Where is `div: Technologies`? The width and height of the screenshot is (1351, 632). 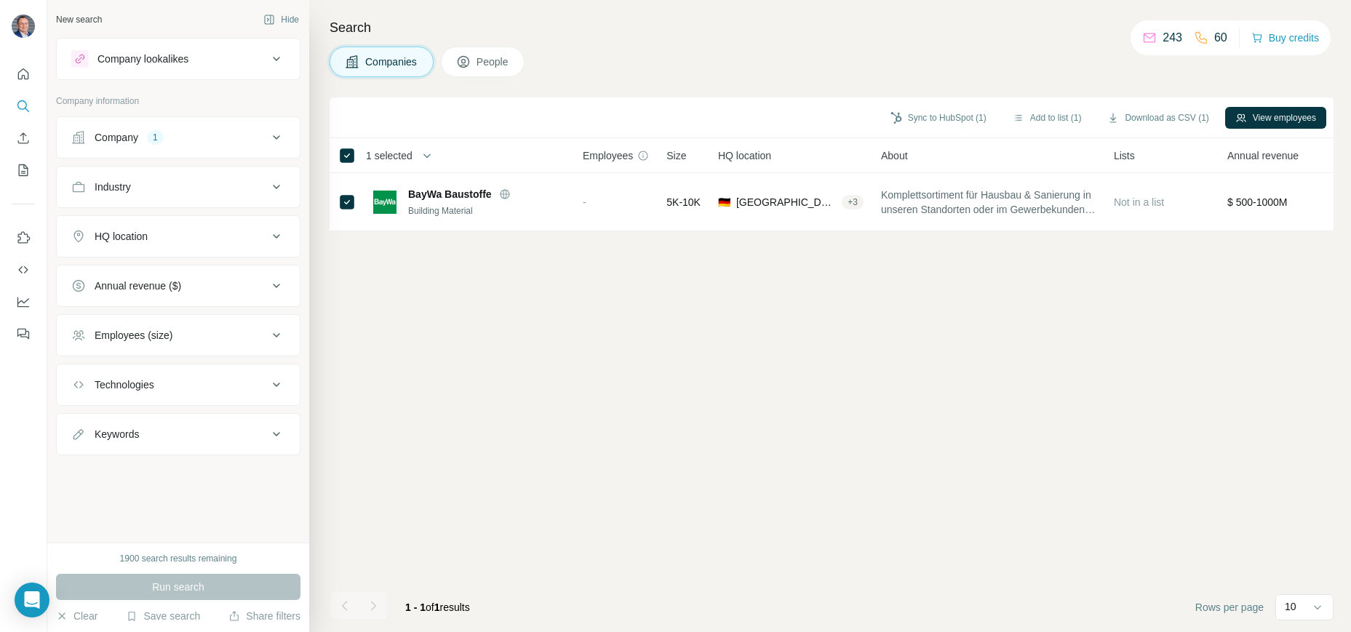
div: Technologies is located at coordinates (124, 385).